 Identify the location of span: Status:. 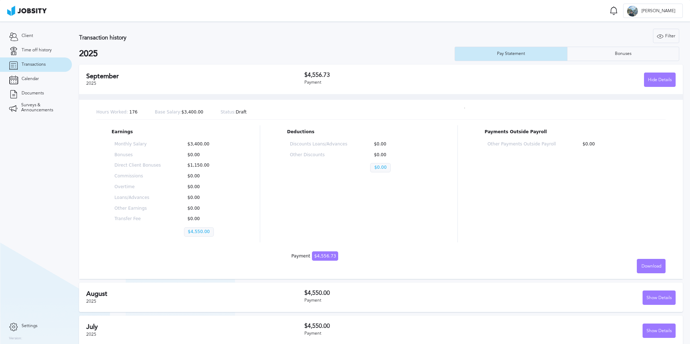
(228, 112).